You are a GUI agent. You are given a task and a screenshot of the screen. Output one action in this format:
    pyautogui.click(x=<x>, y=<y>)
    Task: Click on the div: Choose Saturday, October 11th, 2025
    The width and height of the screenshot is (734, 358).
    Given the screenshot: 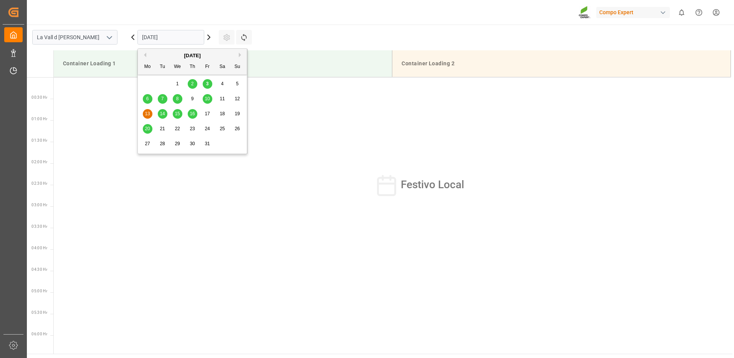 What is the action you would take?
    pyautogui.click(x=222, y=99)
    